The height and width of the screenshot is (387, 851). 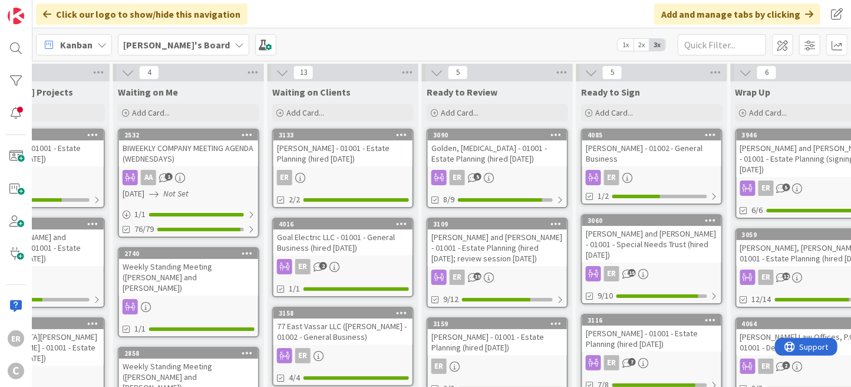 I want to click on span: 13, so click(x=304, y=72).